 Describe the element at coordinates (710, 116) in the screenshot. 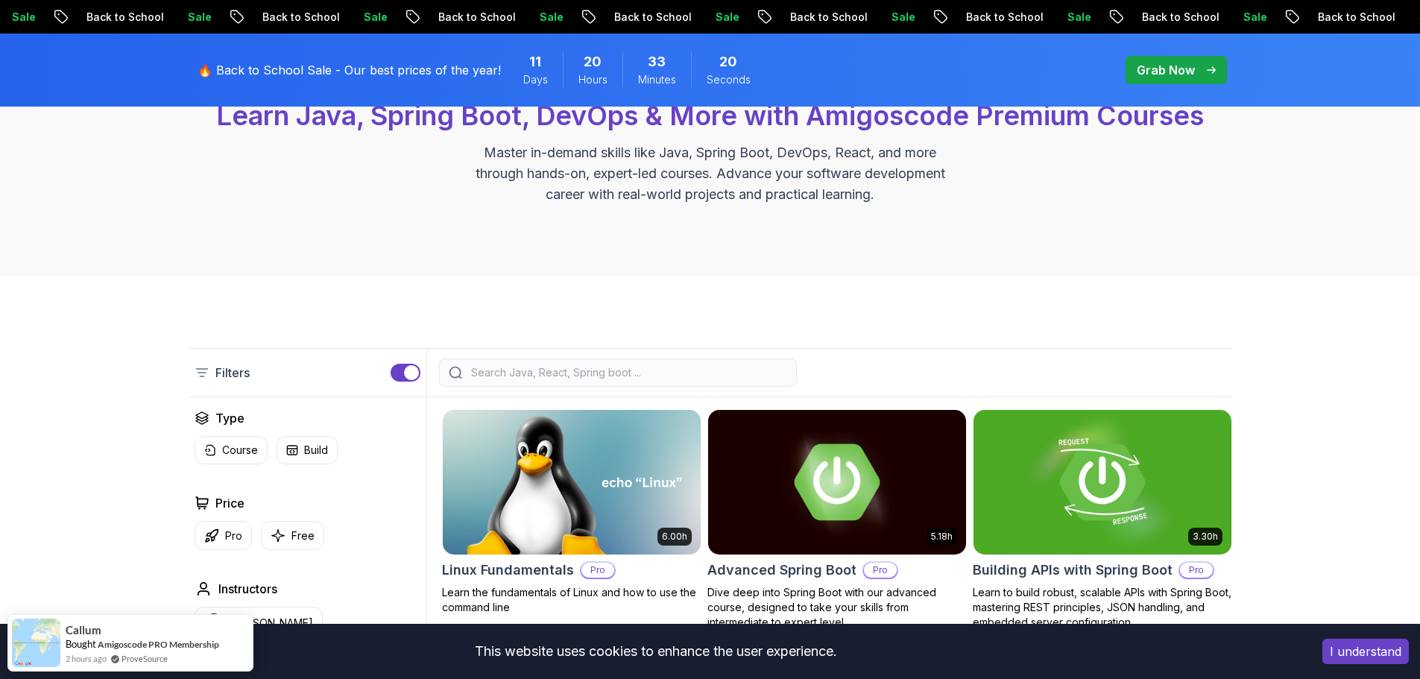

I see `span: Learn Java, Spring Boot, DevOps & More with Amigoscode Premium Courses` at that location.